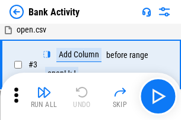  I want to click on div: Bank Activity, so click(54, 12).